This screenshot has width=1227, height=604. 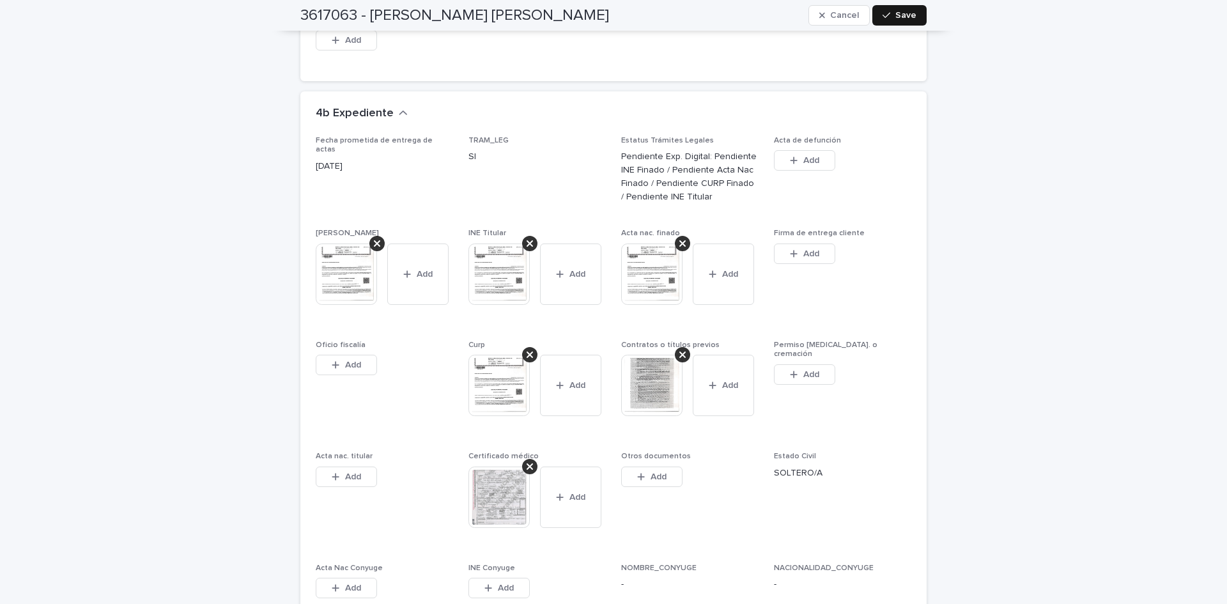 I want to click on span: Save, so click(x=905, y=15).